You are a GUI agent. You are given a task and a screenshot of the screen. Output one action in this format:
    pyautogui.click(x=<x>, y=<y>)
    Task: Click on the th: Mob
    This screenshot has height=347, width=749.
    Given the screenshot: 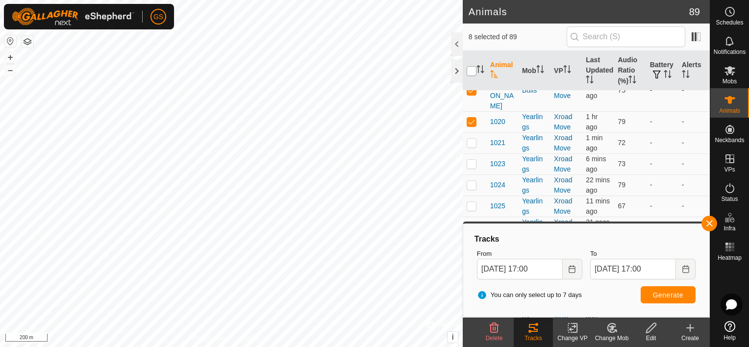 What is the action you would take?
    pyautogui.click(x=534, y=71)
    